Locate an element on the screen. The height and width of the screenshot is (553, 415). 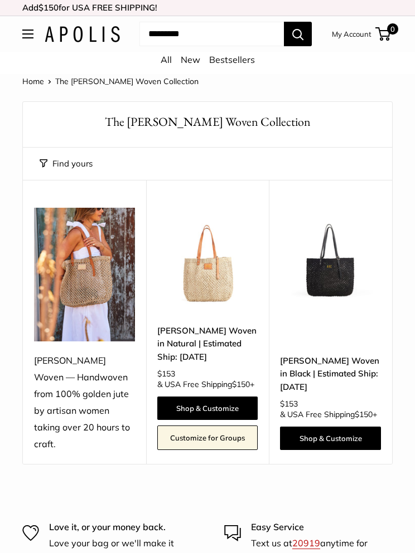
button: Filter collection is located at coordinates (66, 164).